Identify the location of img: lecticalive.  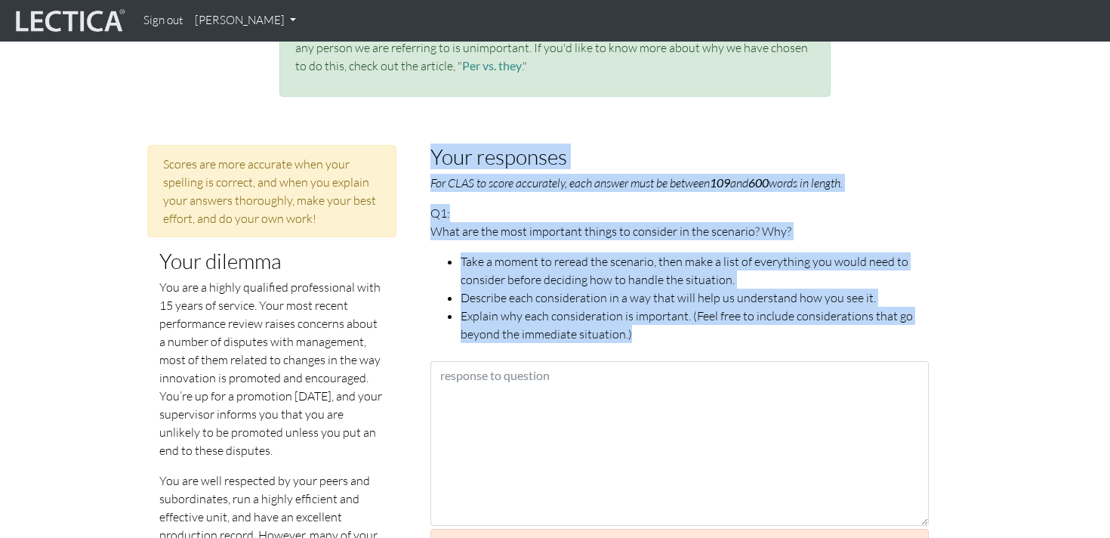
(69, 21).